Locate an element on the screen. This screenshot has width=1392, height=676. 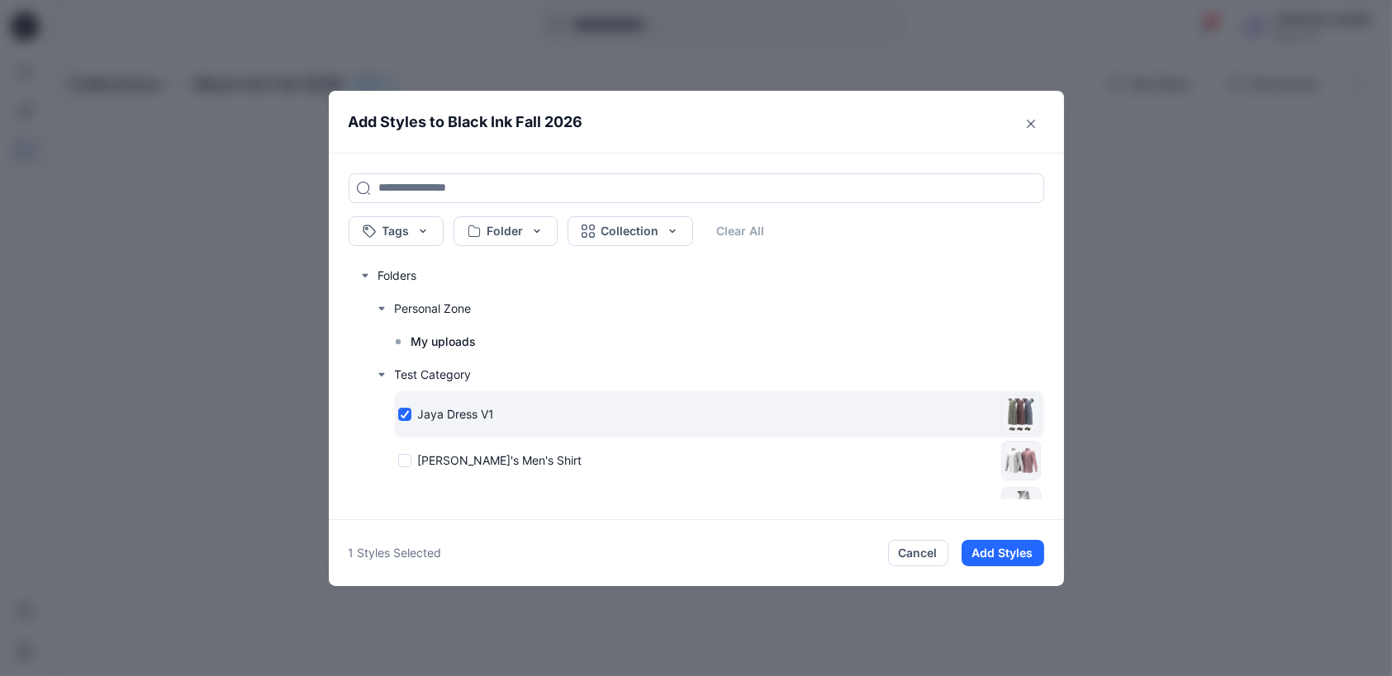
button: Add Styles is located at coordinates (1003, 553).